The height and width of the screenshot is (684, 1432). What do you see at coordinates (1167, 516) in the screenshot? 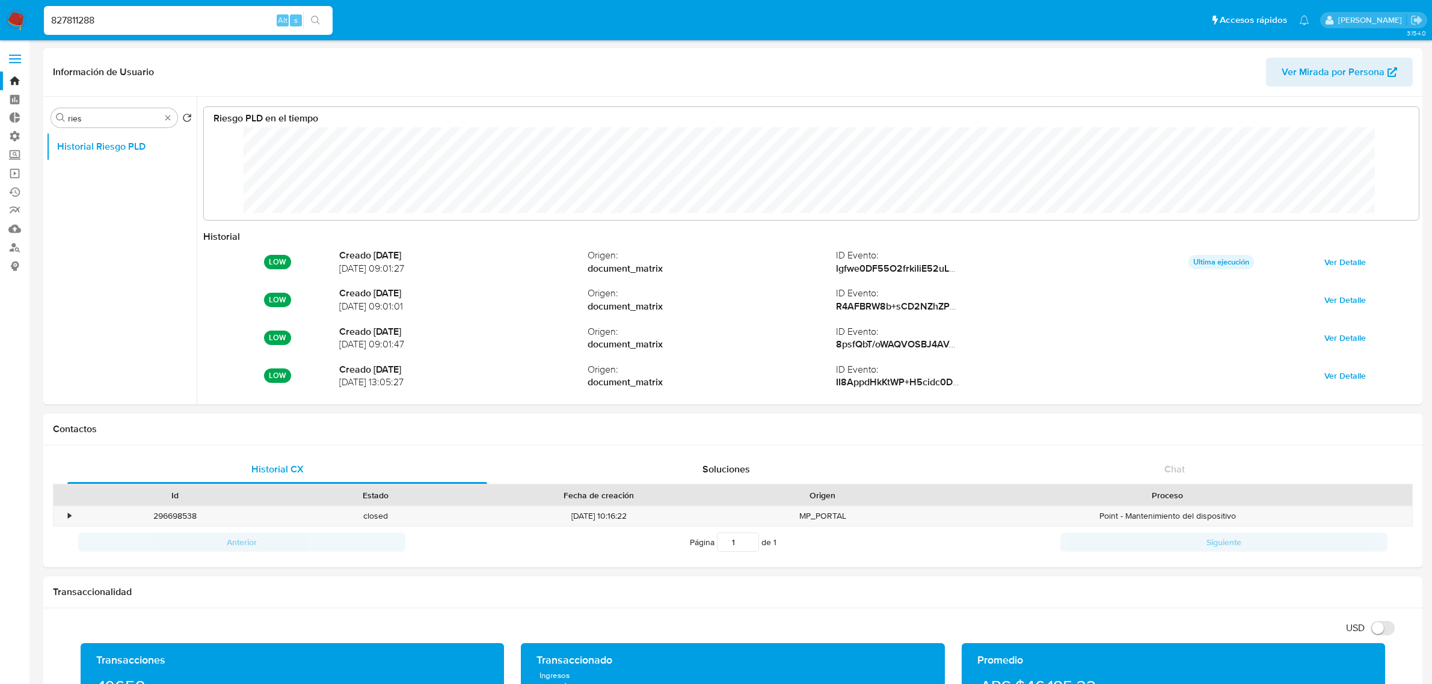
I see `div: Point - Mantenimiento del dispositivo` at bounding box center [1167, 516].